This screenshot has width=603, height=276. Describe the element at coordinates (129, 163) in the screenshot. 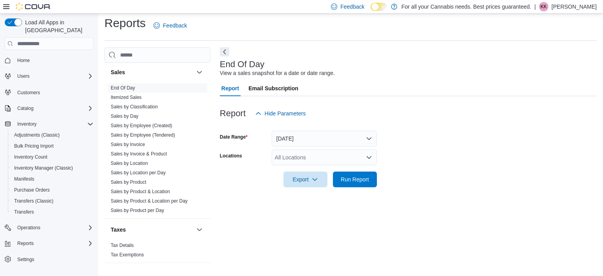

I see `span: Sales by Location` at that location.